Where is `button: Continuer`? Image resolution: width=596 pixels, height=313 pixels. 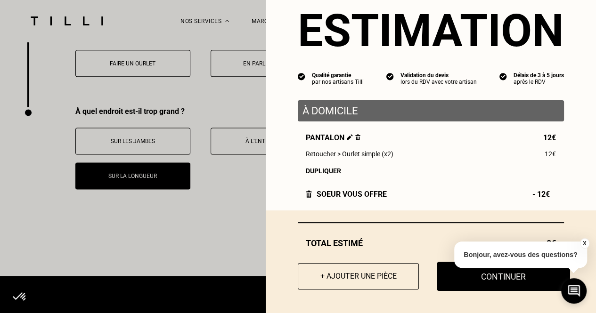
button: Continuer is located at coordinates (503, 276).